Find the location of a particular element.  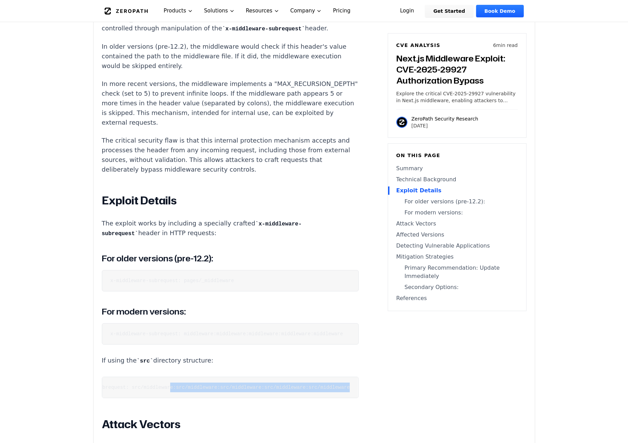

a: Affected Versions is located at coordinates (457, 235).